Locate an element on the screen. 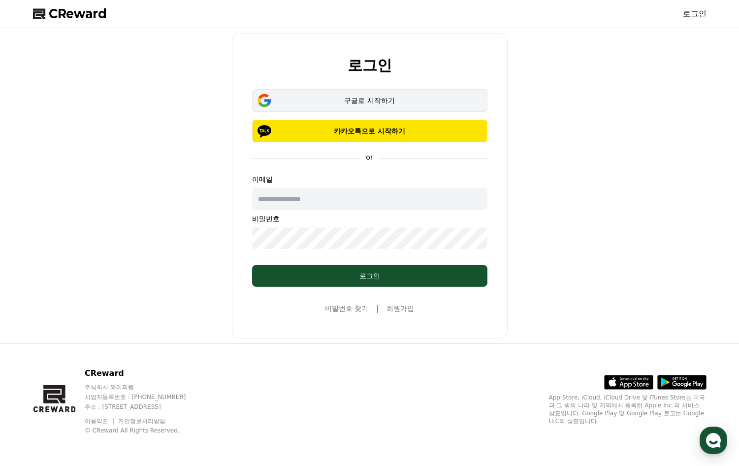 This screenshot has width=739, height=466. a: CReward is located at coordinates (70, 14).